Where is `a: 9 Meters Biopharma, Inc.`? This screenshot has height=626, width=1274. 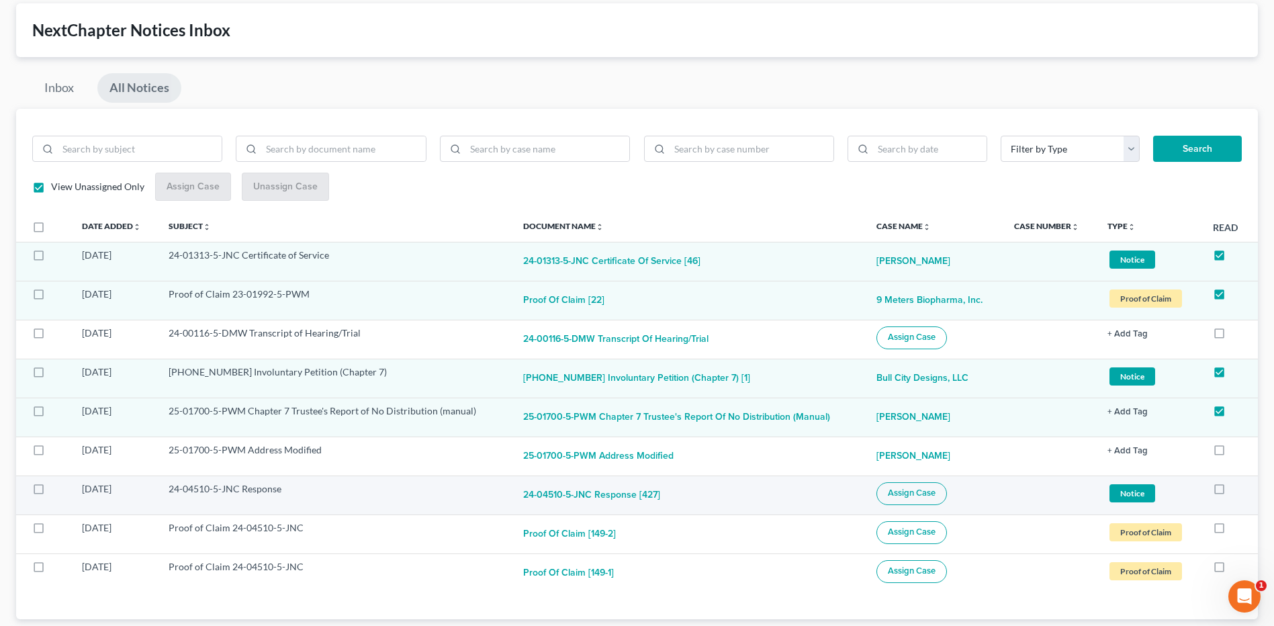
a: 9 Meters Biopharma, Inc. is located at coordinates (929, 301).